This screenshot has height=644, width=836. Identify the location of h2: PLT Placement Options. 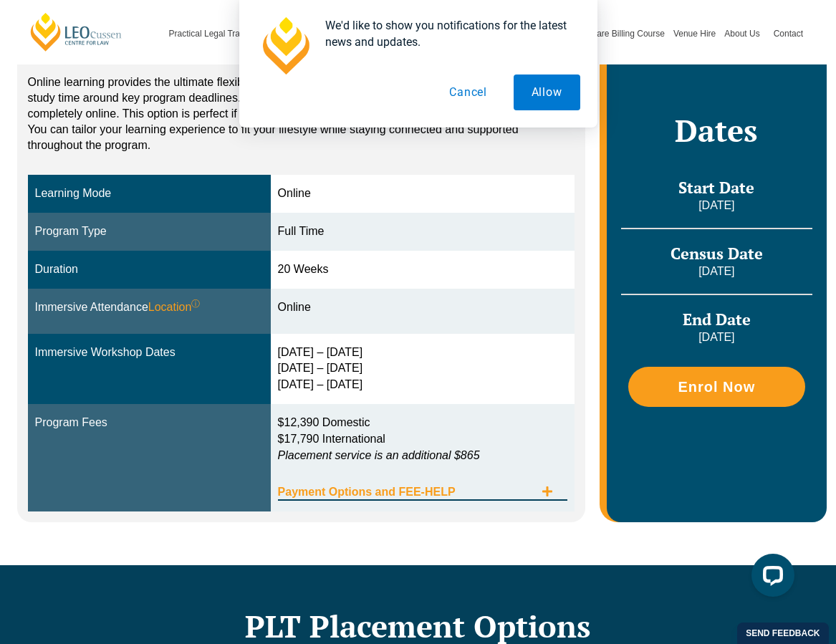
(418, 626).